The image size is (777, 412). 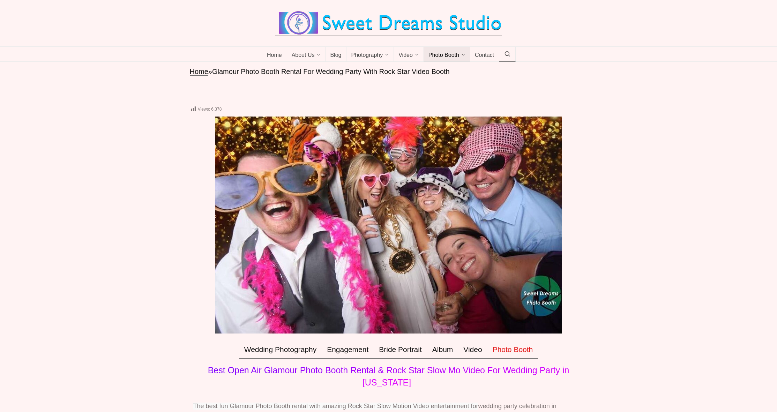 I want to click on img: photo booth wedding party rental entertainment reception new jersey new york city, so click(x=388, y=225).